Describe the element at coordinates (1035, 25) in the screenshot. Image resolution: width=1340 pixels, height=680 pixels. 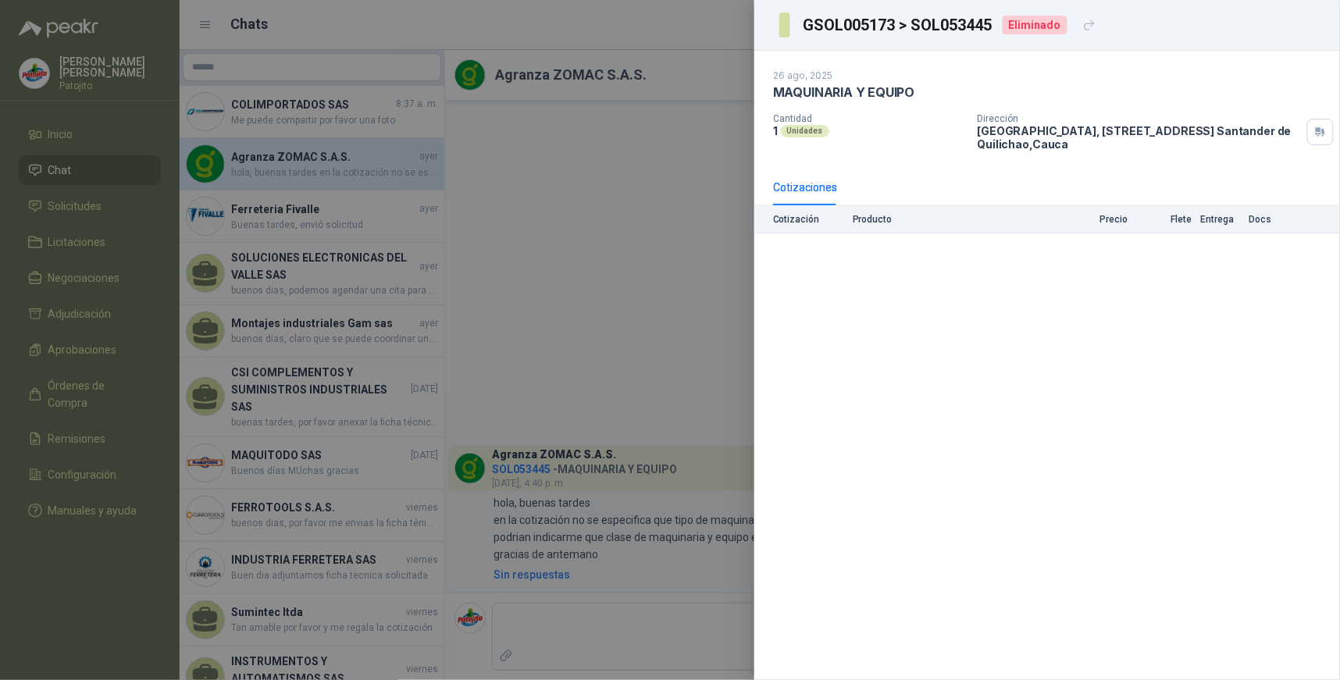
I see `div: Eliminado` at that location.